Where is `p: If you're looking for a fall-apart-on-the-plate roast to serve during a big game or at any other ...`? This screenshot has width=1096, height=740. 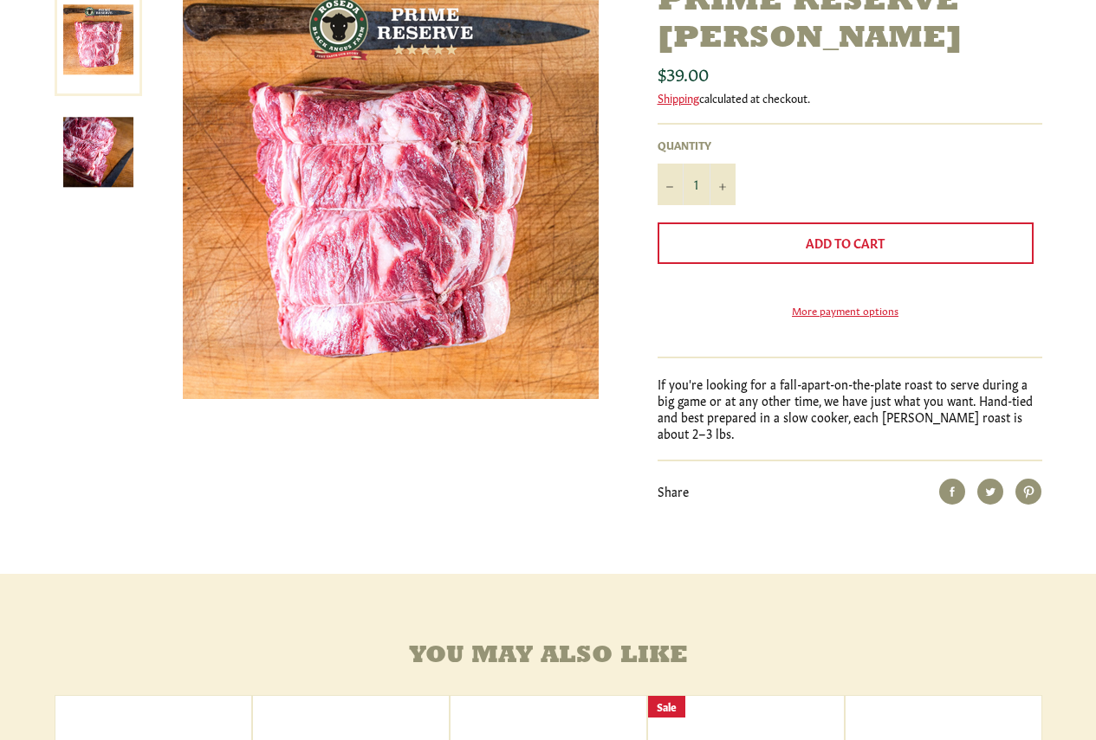 p: If you're looking for a fall-apart-on-the-plate roast to serve during a big game or at any other ... is located at coordinates (850, 409).